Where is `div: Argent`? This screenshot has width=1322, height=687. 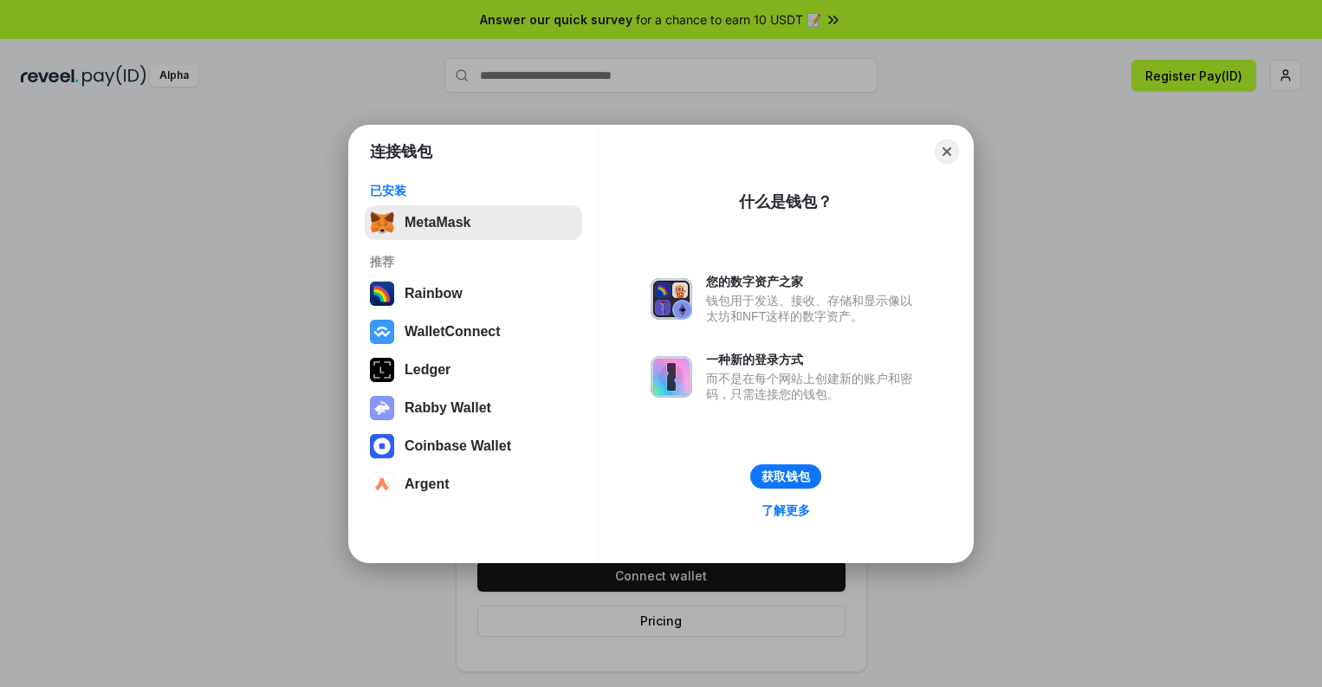 div: Argent is located at coordinates (427, 484).